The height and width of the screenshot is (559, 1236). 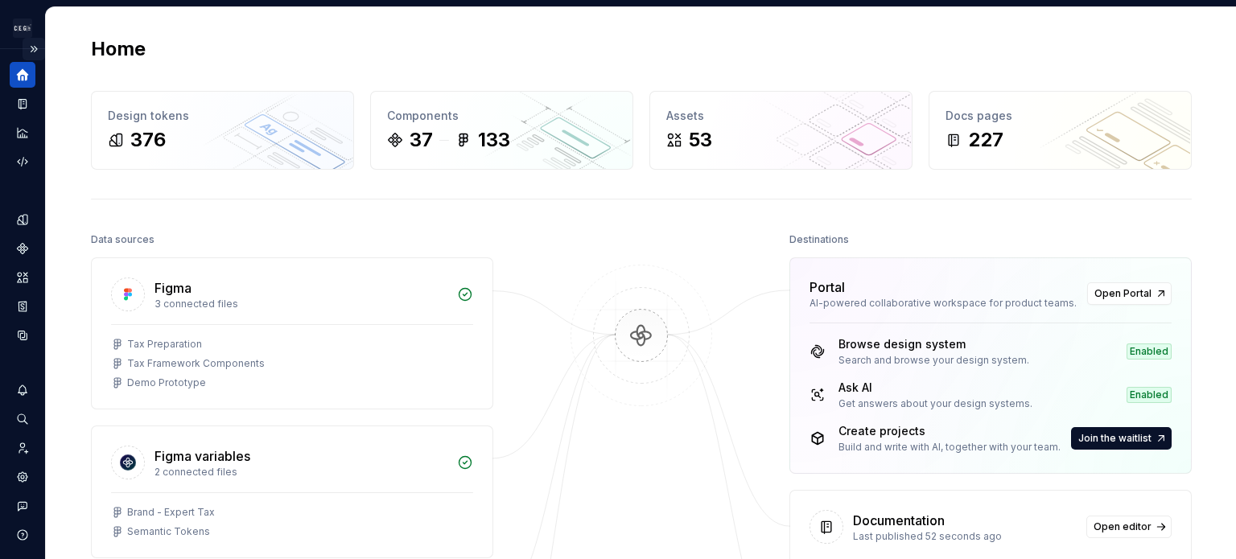 What do you see at coordinates (986, 140) in the screenshot?
I see `div: 227` at bounding box center [986, 140].